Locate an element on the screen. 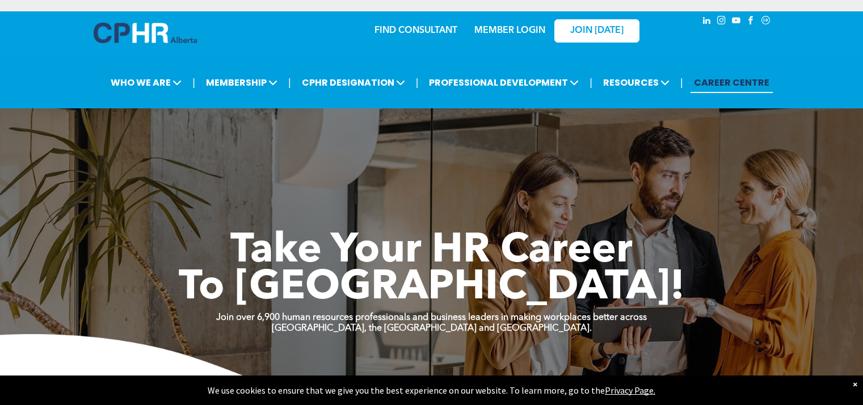 The image size is (863, 405). a: Privacy Page. is located at coordinates (630, 391).